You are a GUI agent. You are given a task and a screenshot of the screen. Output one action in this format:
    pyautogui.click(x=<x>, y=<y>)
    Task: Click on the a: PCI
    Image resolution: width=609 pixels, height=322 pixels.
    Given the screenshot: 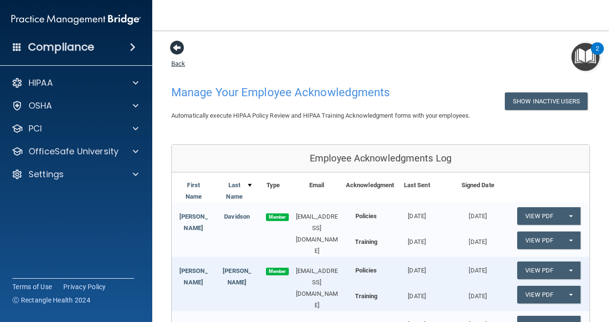 What is the action you would take?
    pyautogui.click(x=75, y=128)
    